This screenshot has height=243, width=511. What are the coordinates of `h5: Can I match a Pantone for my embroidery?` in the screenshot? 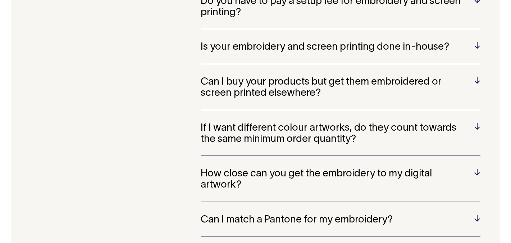 It's located at (340, 220).